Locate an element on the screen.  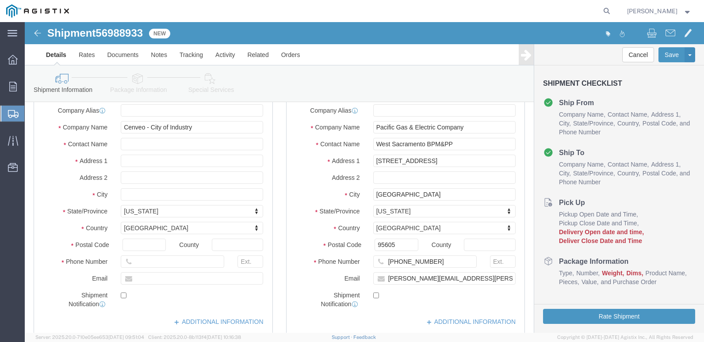
a: Support is located at coordinates (343, 337).